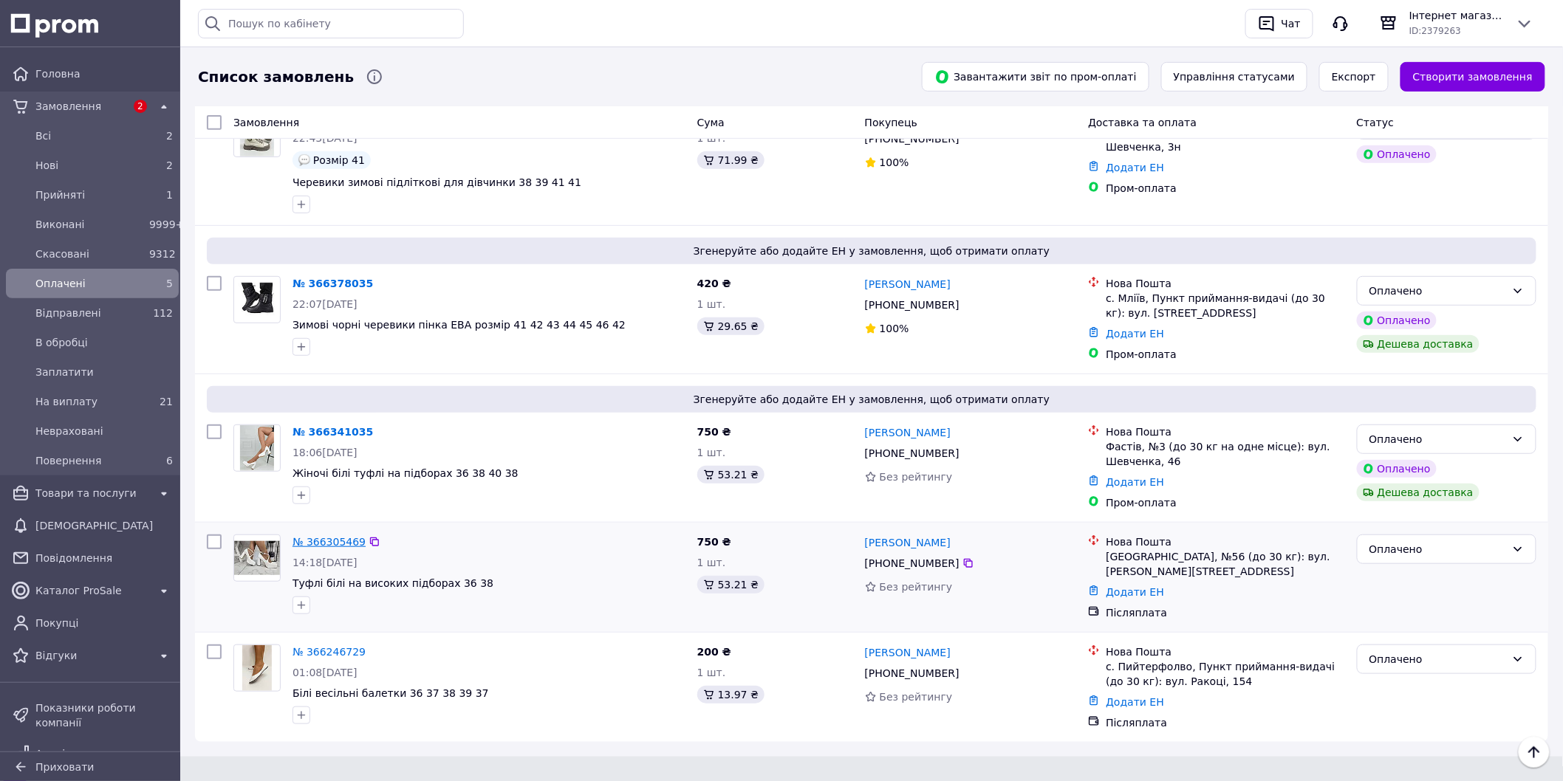  What do you see at coordinates (714, 284) in the screenshot?
I see `span: 420 ₴` at bounding box center [714, 284].